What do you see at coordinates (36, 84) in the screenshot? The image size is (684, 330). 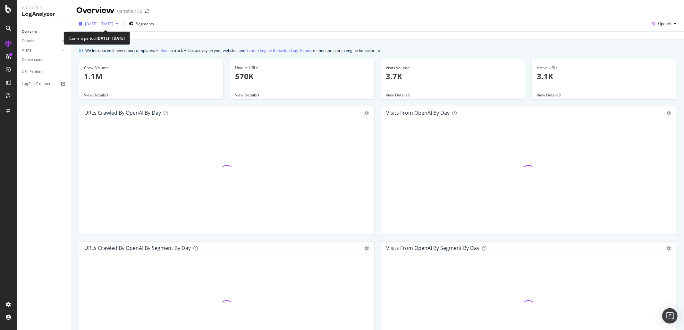 I see `div: Logfiles Explorer` at bounding box center [36, 84].